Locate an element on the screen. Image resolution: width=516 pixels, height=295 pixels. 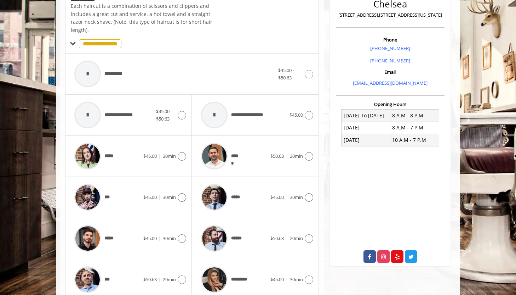
h3: Opening Hours is located at coordinates (390, 104).